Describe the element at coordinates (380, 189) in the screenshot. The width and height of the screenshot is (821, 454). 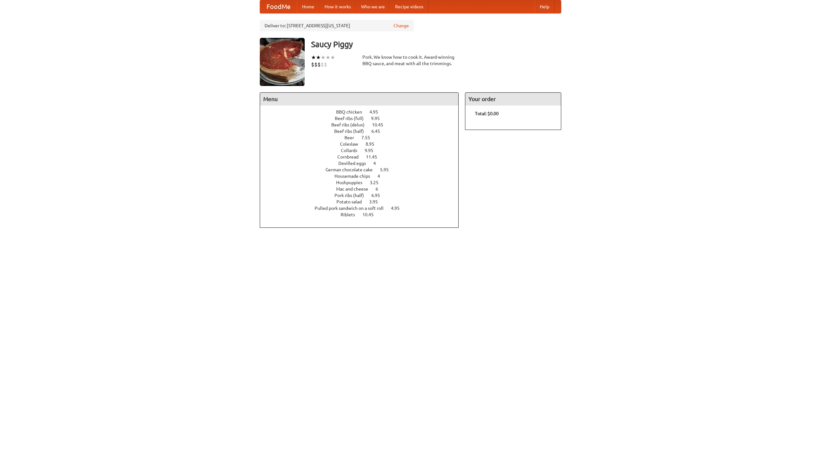
I see `span: 6` at that location.